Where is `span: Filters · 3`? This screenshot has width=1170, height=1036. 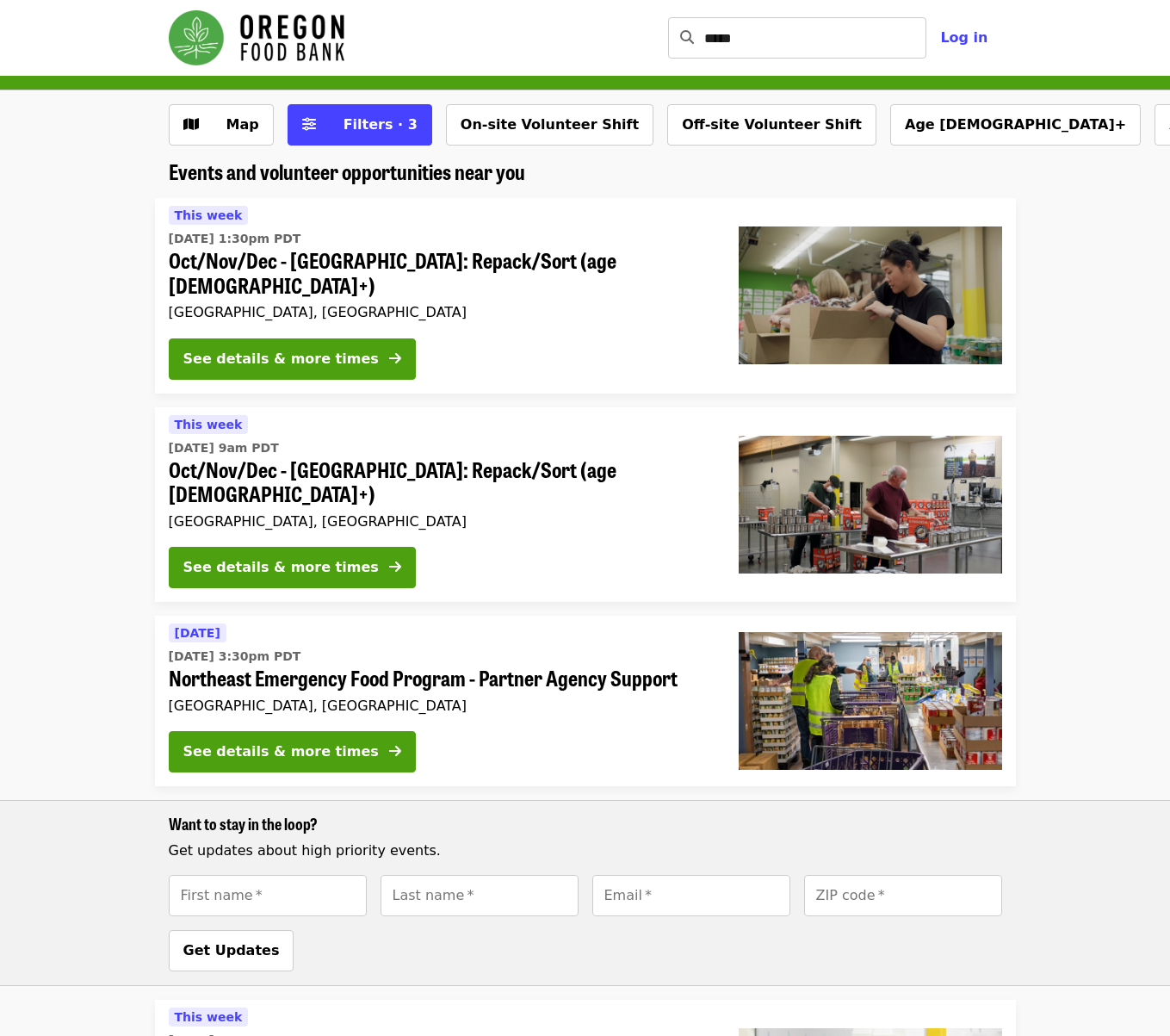
span: Filters · 3 is located at coordinates (381, 124).